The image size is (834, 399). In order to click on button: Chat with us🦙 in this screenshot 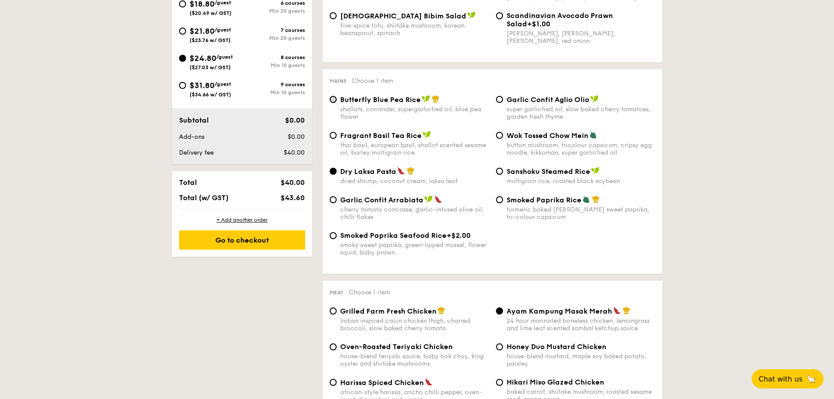, I will do `click(788, 379)`.